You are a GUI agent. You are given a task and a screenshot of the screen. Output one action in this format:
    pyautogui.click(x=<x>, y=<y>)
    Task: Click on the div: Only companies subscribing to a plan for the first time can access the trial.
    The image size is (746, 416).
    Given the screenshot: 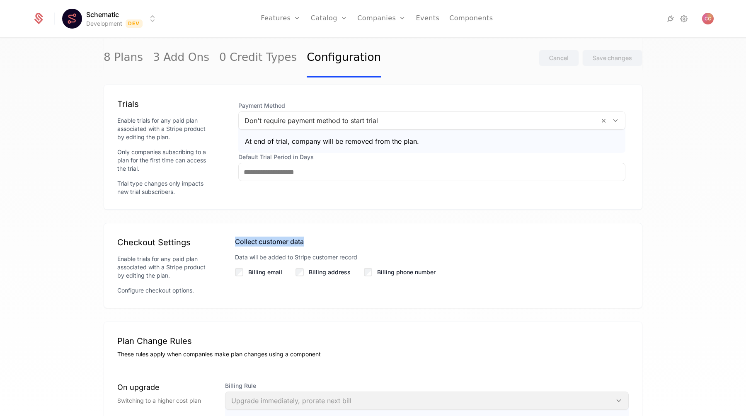 What is the action you would take?
    pyautogui.click(x=163, y=160)
    